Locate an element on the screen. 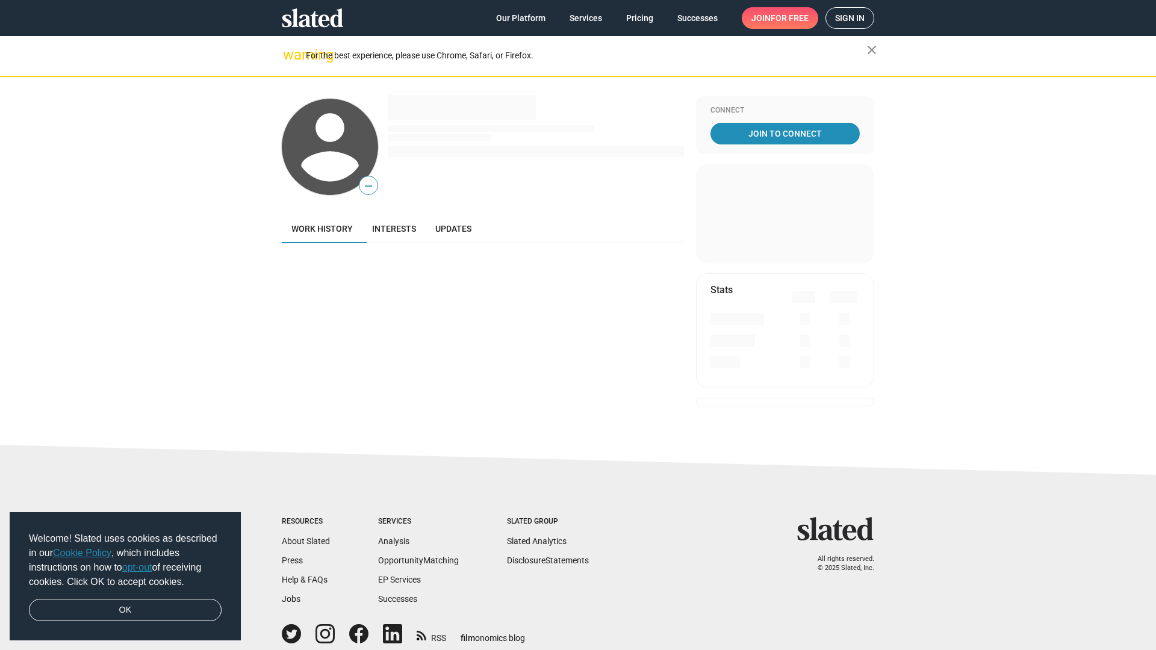 The image size is (1156, 650). span: film is located at coordinates (468, 638).